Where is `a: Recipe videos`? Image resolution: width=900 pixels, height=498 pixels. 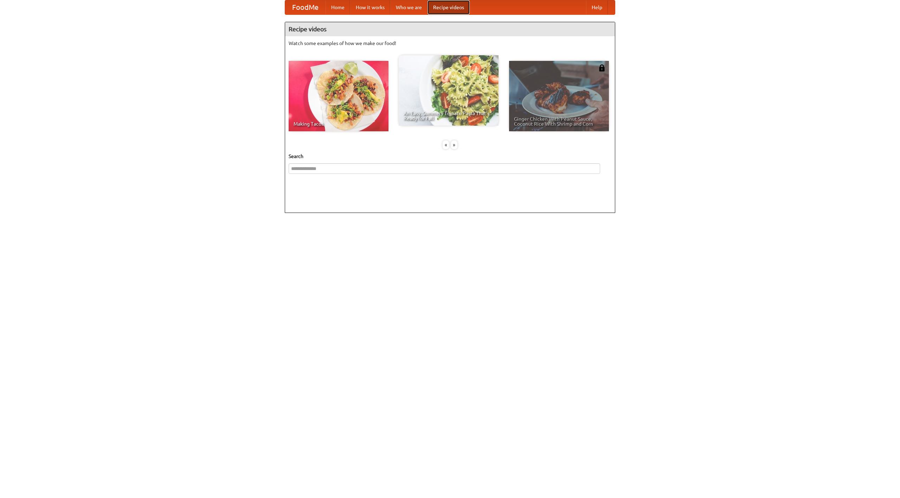 a: Recipe videos is located at coordinates (449, 7).